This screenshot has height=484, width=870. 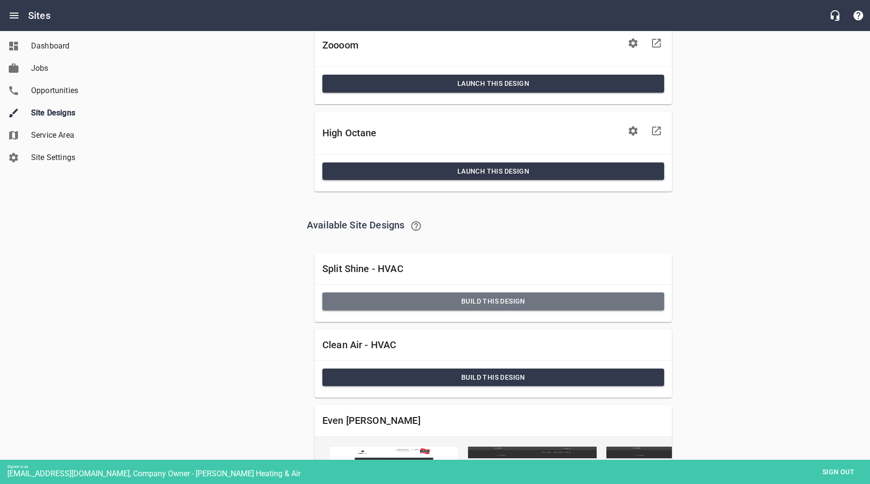 What do you see at coordinates (68, 113) in the screenshot?
I see `span: Site Designs` at bounding box center [68, 113].